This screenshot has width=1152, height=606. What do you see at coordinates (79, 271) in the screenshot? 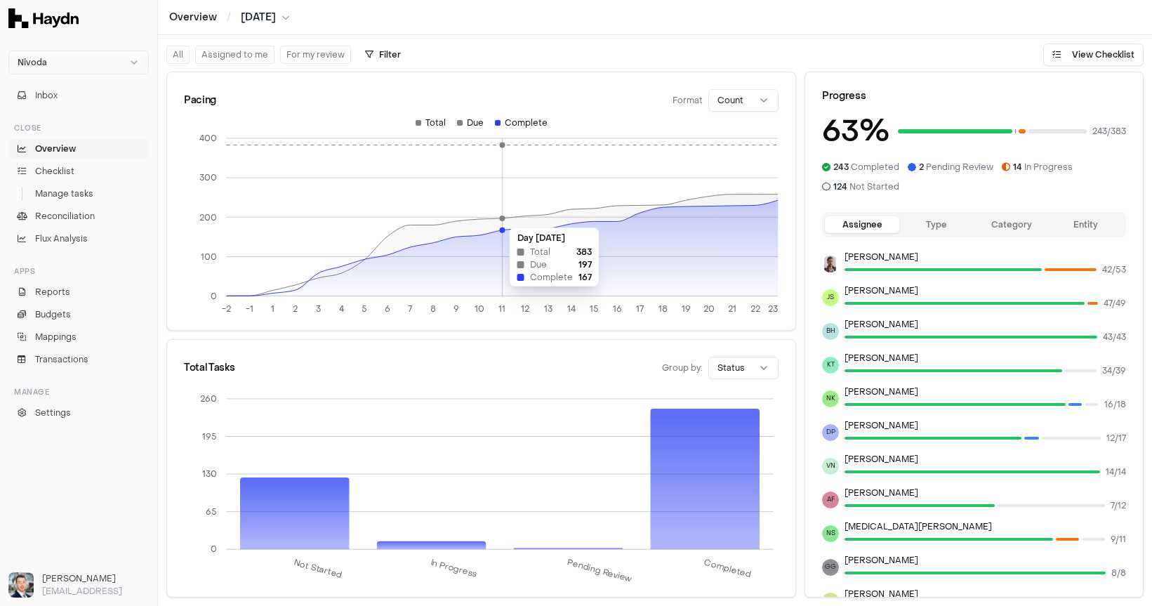
I see `div: Apps` at bounding box center [79, 271].